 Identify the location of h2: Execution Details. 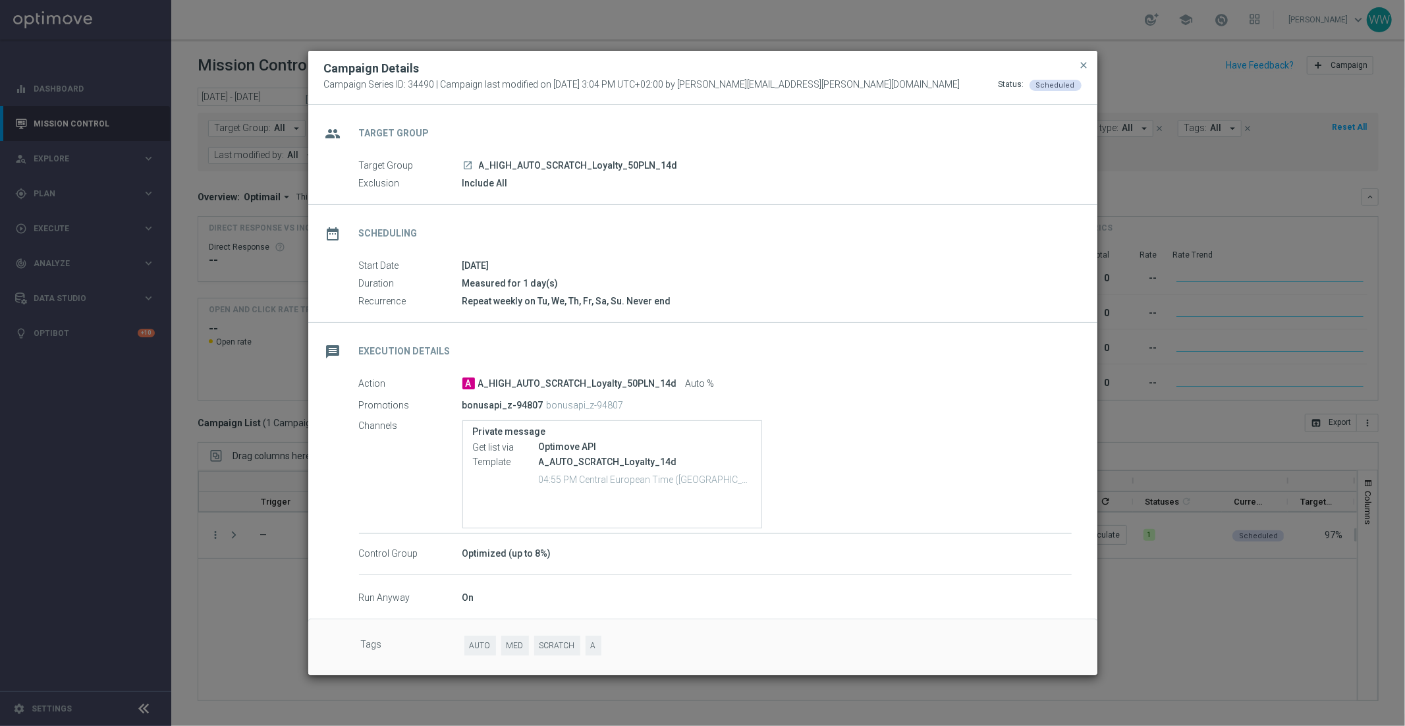
(404, 351).